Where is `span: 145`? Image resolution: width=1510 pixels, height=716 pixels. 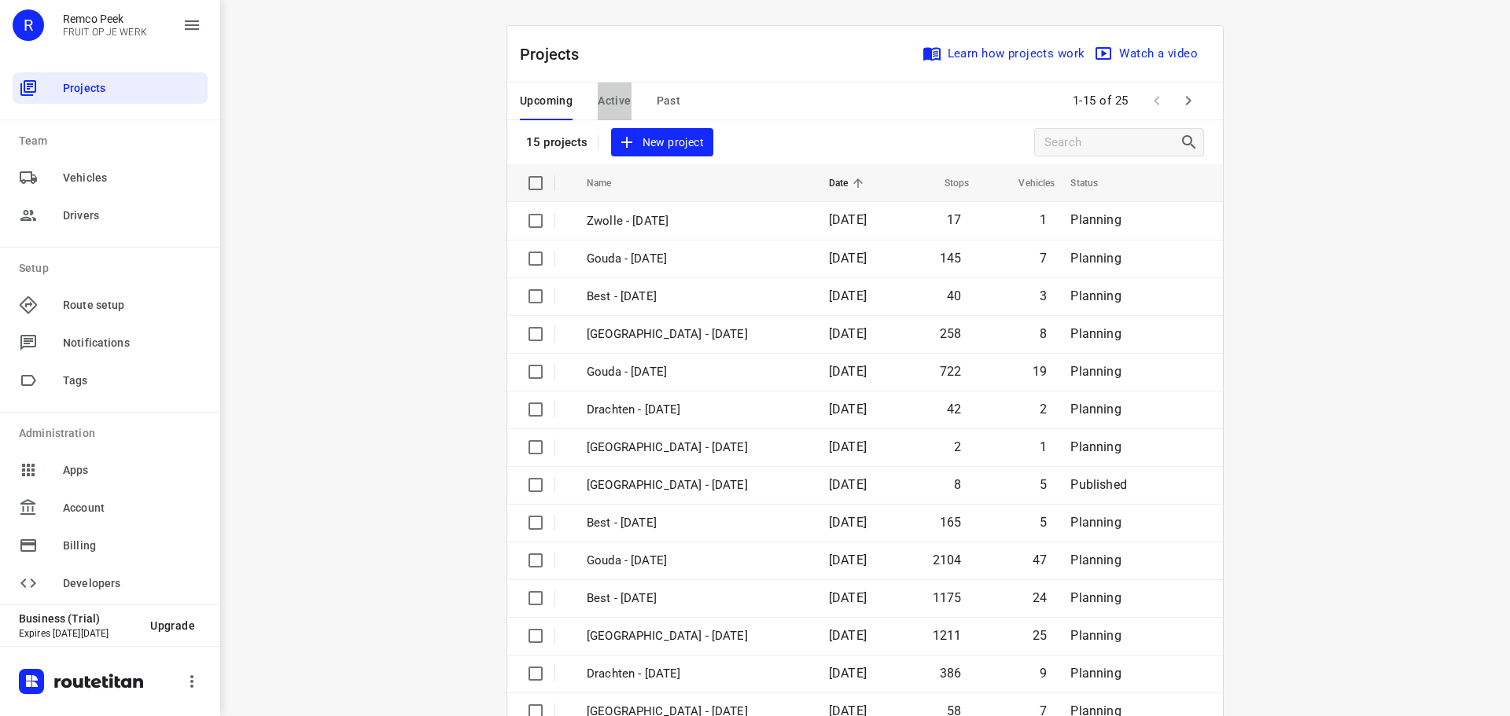
span: 145 is located at coordinates (951, 258).